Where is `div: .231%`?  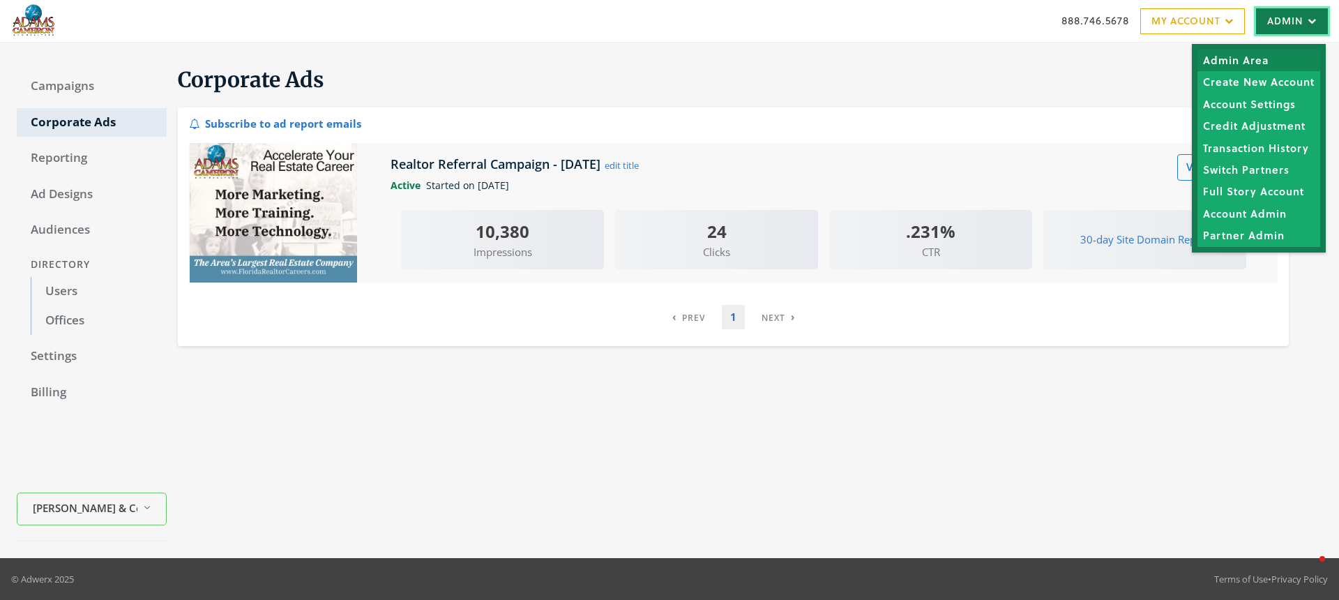
div: .231% is located at coordinates (930, 231).